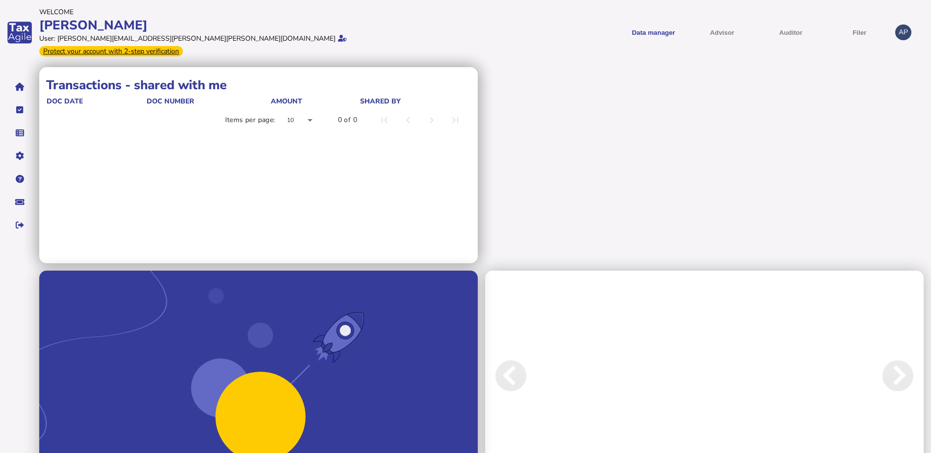 This screenshot has height=453, width=931. I want to click on h1: Transactions - shared with me, so click(258, 85).